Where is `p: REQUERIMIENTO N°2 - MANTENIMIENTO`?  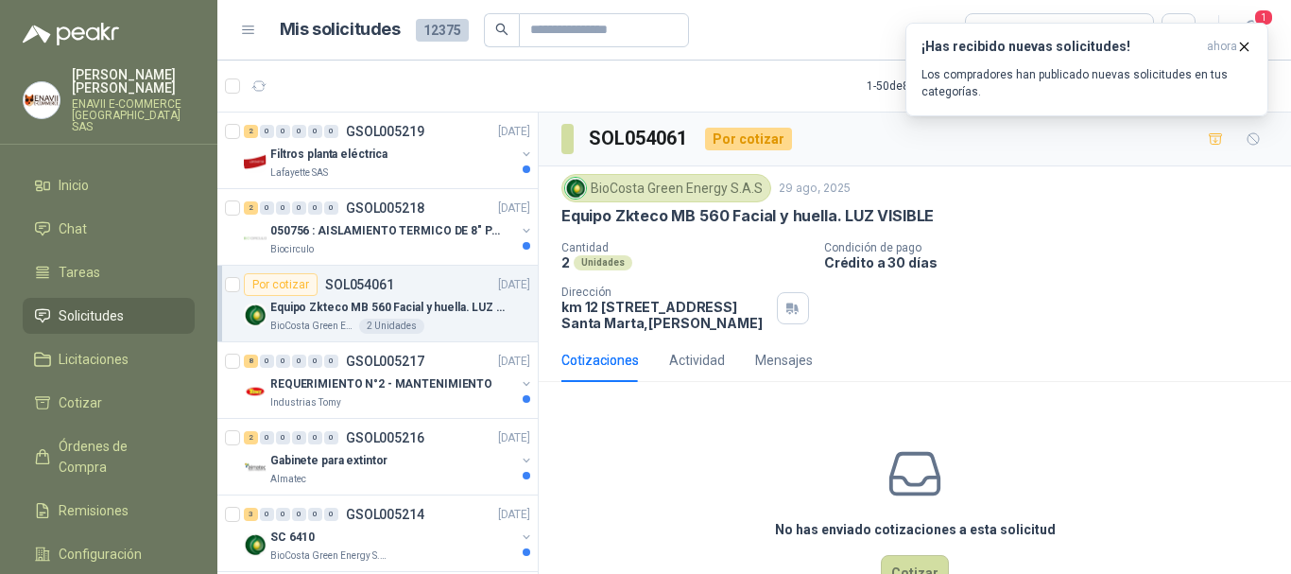
p: REQUERIMIENTO N°2 - MANTENIMIENTO is located at coordinates (381, 384).